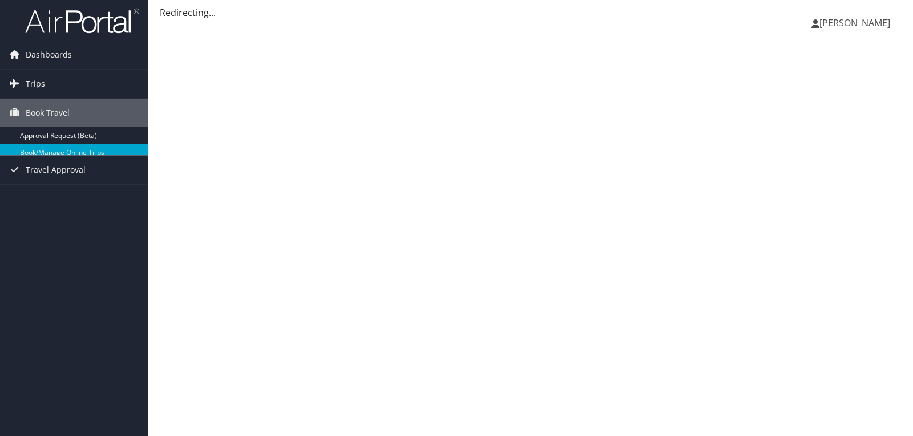  What do you see at coordinates (82, 21) in the screenshot?
I see `img: airportal-logo.png` at bounding box center [82, 21].